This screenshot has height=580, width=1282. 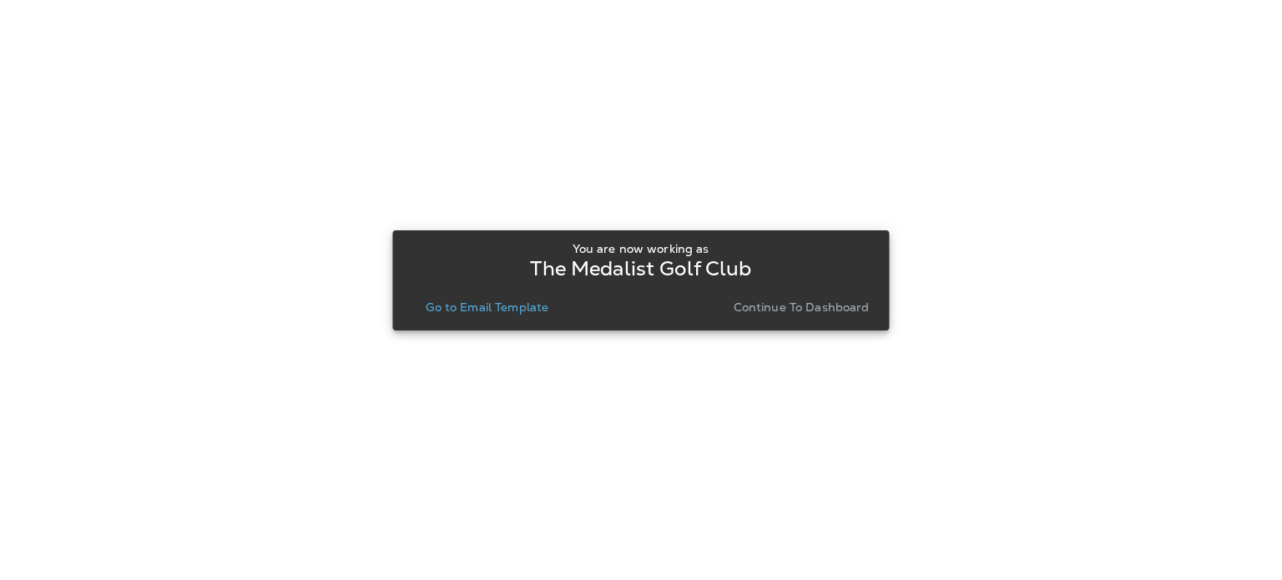 What do you see at coordinates (486, 307) in the screenshot?
I see `p: Go to Email Template` at bounding box center [486, 307].